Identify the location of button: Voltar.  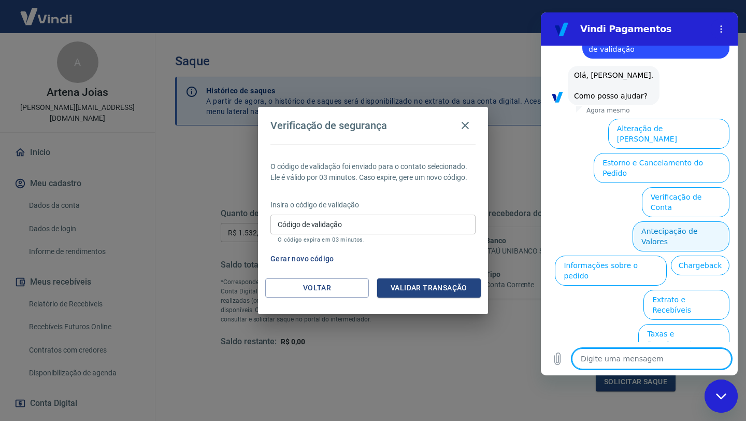
(317, 287).